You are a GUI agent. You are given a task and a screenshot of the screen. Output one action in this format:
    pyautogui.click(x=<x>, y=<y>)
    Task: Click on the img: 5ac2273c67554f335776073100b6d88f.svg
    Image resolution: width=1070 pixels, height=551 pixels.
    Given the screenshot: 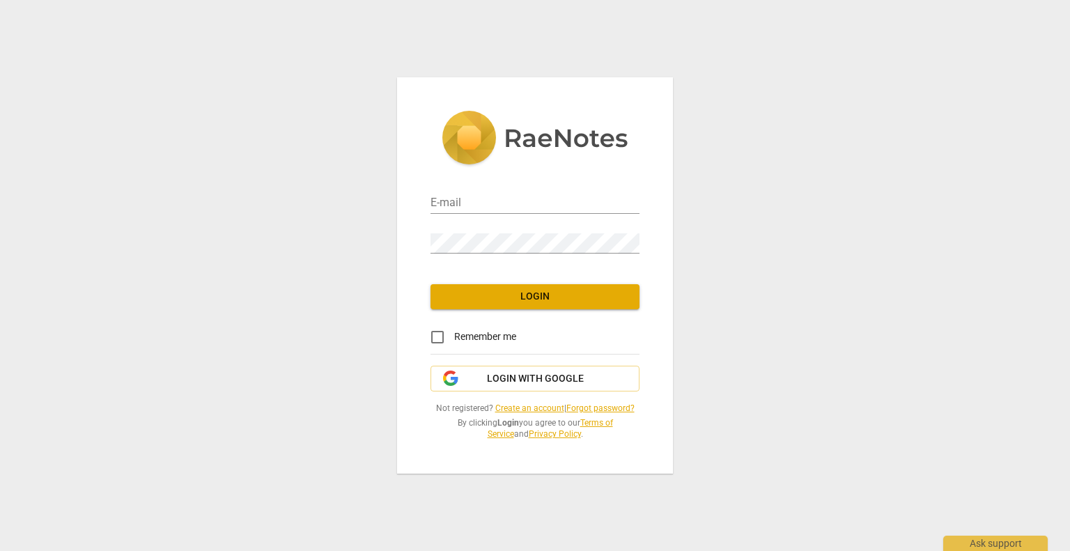 What is the action you would take?
    pyautogui.click(x=535, y=139)
    